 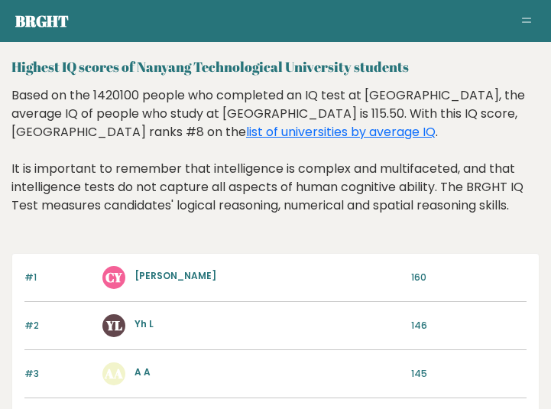 I want to click on p: 160, so click(x=469, y=277).